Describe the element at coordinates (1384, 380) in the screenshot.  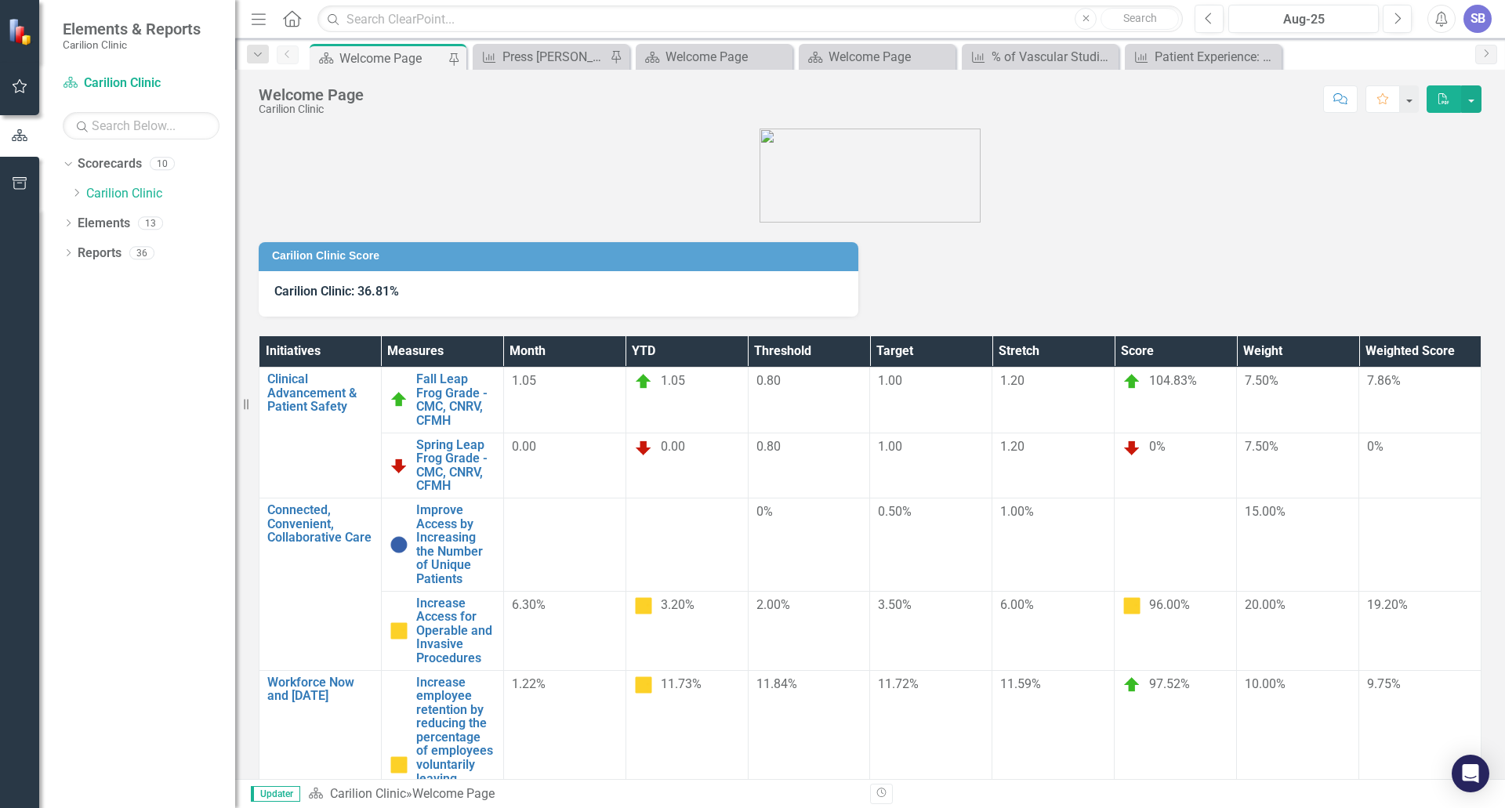
I see `span: 7.86%` at that location.